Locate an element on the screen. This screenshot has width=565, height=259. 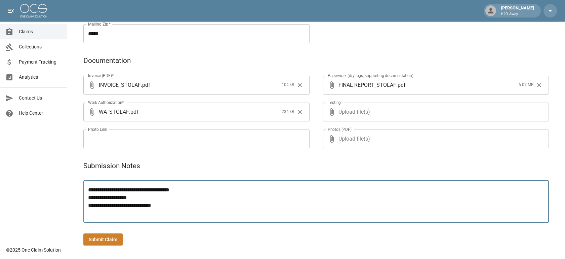
span: Payment Tracking is located at coordinates (40, 62).